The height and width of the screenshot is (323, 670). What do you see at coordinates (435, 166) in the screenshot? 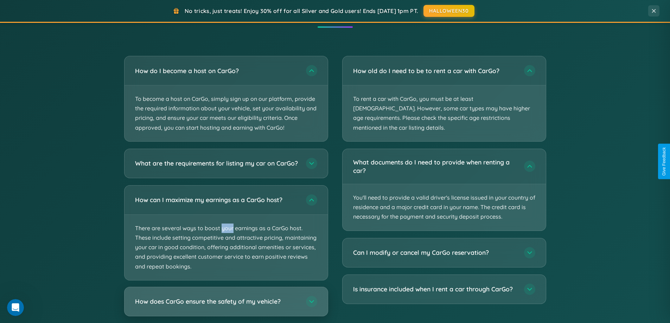
I see `h3: What documents do I need to provide when renting a car?` at bounding box center [435, 166].